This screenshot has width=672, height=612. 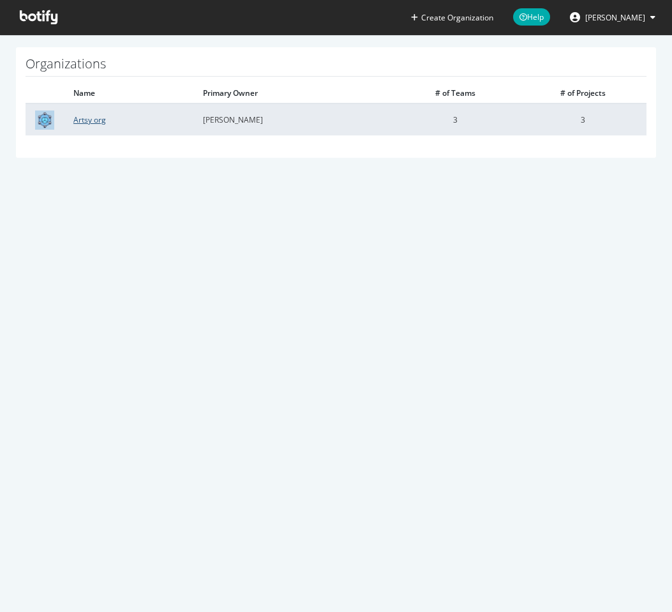 I want to click on th: Name, so click(x=128, y=93).